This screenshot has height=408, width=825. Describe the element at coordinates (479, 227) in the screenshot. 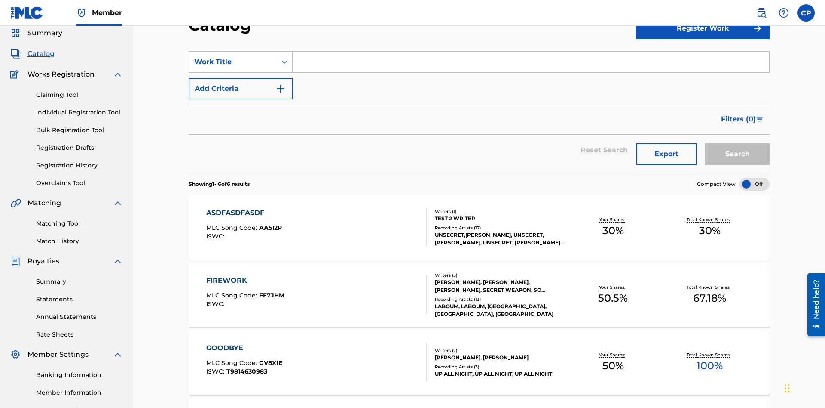

I see `a: ASDFASDFASDFMLC Song Code:AA512PISWC:Writers (1)TEST 2 WRITERRecording Artists (17)UNSECRET,[PERS...` at that location.